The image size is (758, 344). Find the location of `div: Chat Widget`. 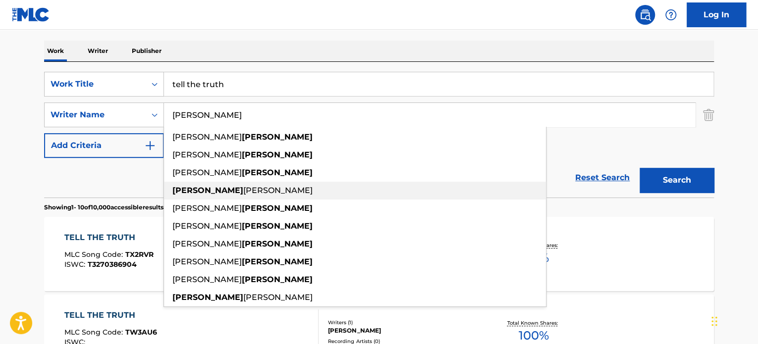

div: Chat Widget is located at coordinates (733, 320).